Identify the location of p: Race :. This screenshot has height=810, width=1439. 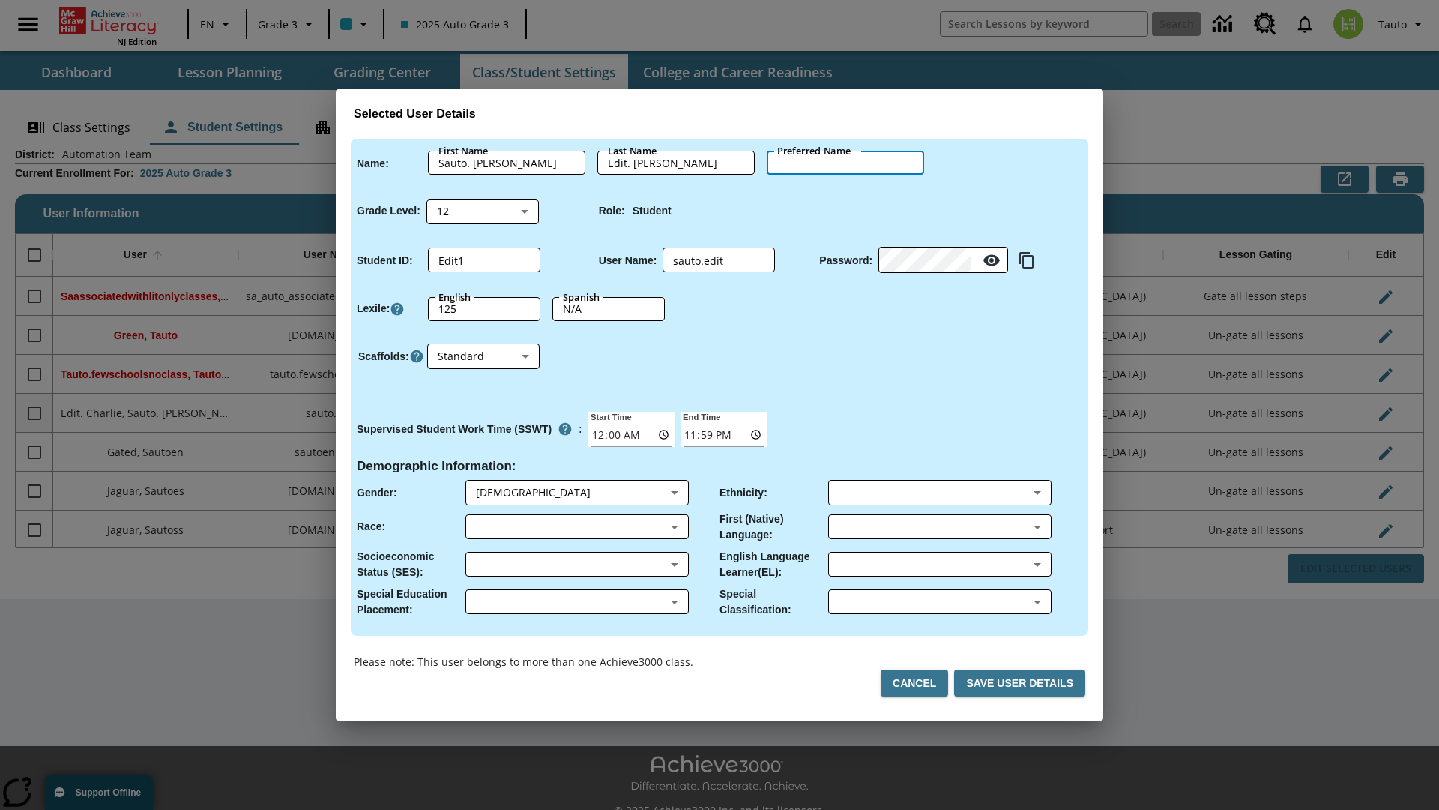
(371, 526).